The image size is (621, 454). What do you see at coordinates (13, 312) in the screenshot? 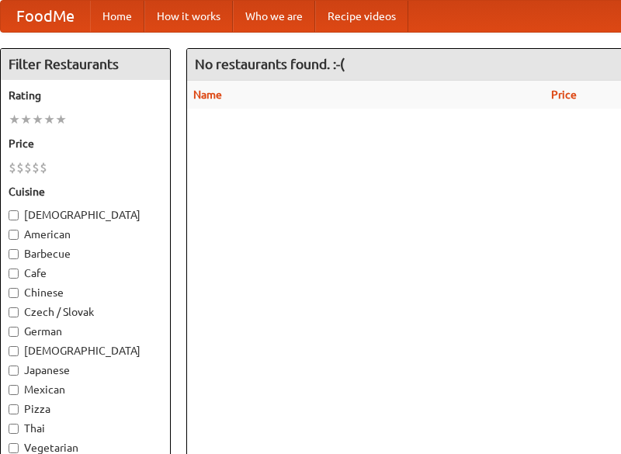
I see `input: Czech / Slovak` at bounding box center [13, 312].